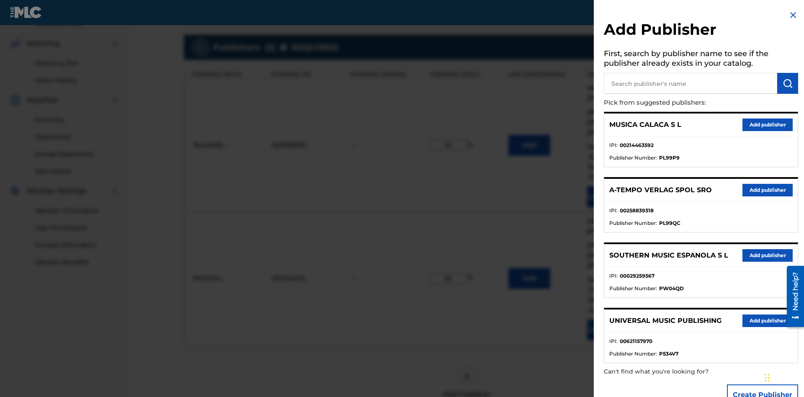 This screenshot has height=397, width=804. What do you see at coordinates (768, 378) in the screenshot?
I see `div: Drag` at bounding box center [768, 378].